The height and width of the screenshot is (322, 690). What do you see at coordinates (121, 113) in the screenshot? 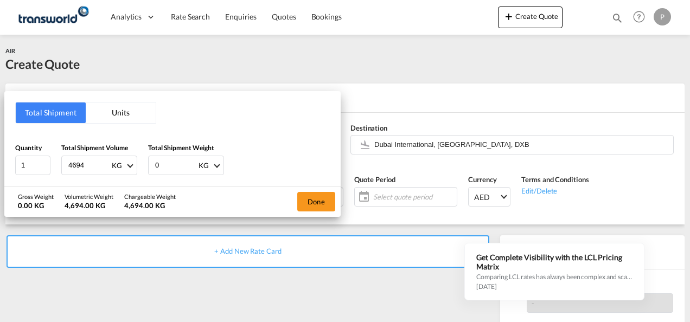
I see `button: Units` at bounding box center [121, 113].